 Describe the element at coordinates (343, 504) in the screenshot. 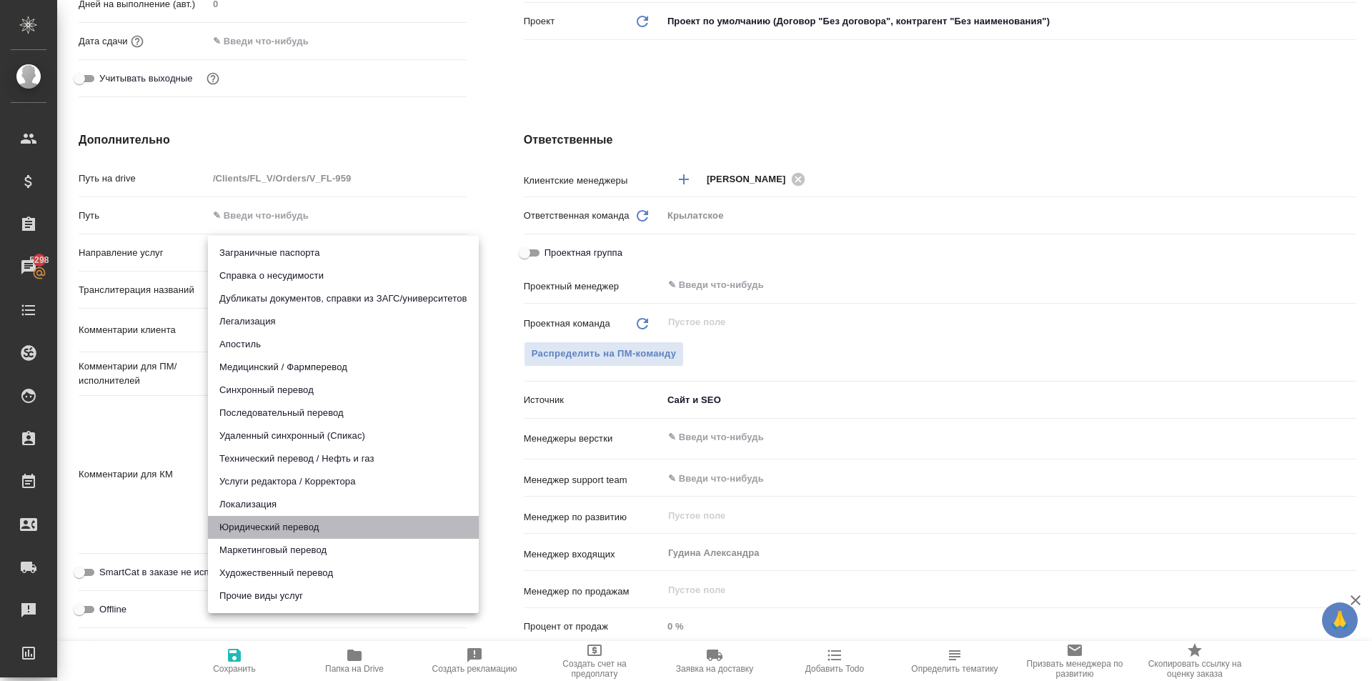

I see `li: Локализация` at that location.